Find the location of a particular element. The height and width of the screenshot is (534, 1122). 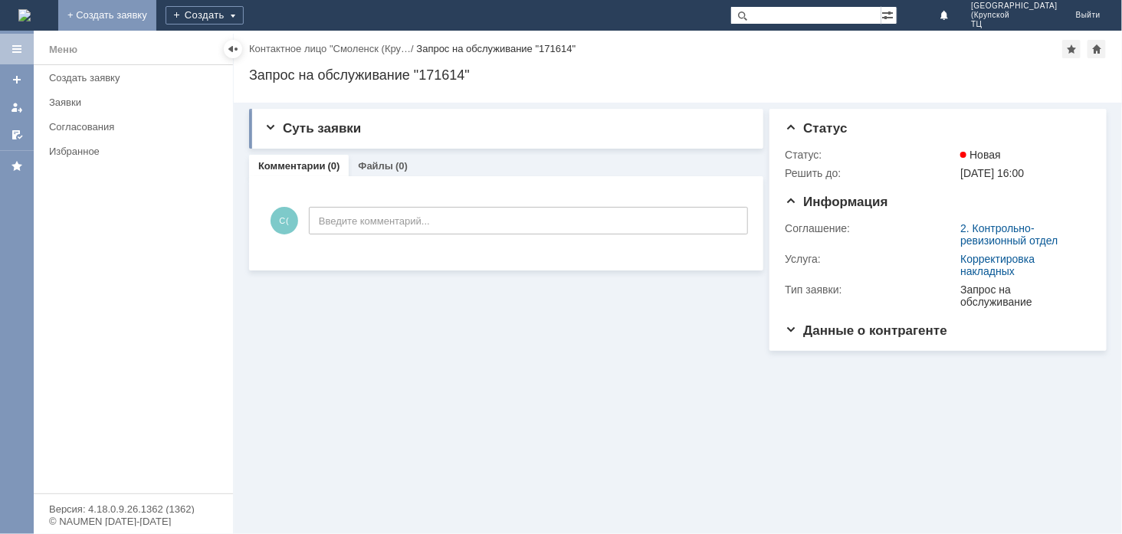

span: Новая is located at coordinates (981, 155).